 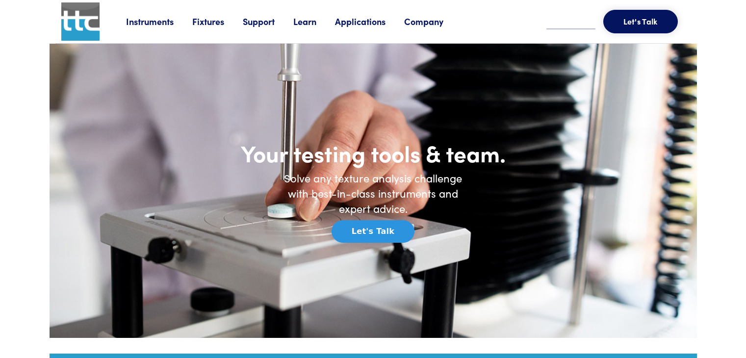 What do you see at coordinates (159, 21) in the screenshot?
I see `a: Instruments` at bounding box center [159, 21].